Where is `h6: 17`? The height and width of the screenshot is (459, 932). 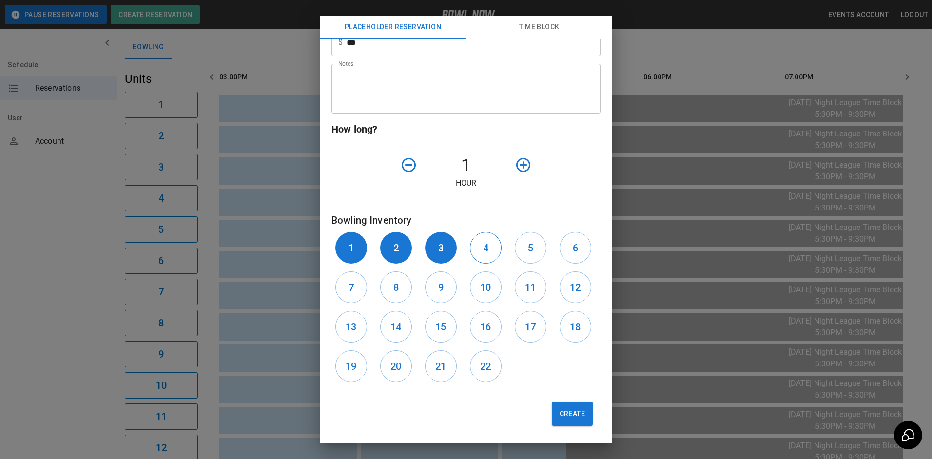 h6: 17 is located at coordinates (531, 327).